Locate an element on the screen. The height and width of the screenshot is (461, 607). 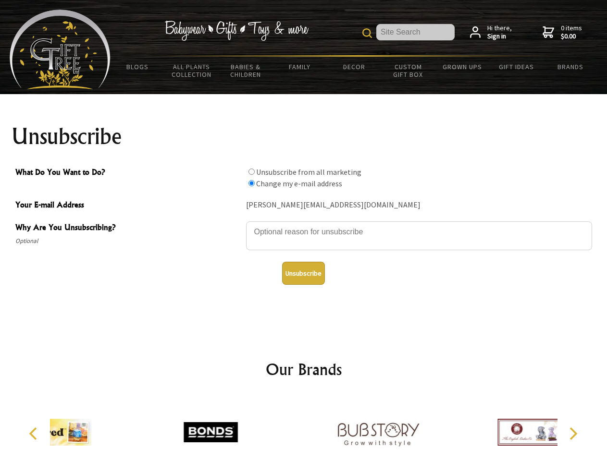
span: Hi there, is located at coordinates (499, 32).